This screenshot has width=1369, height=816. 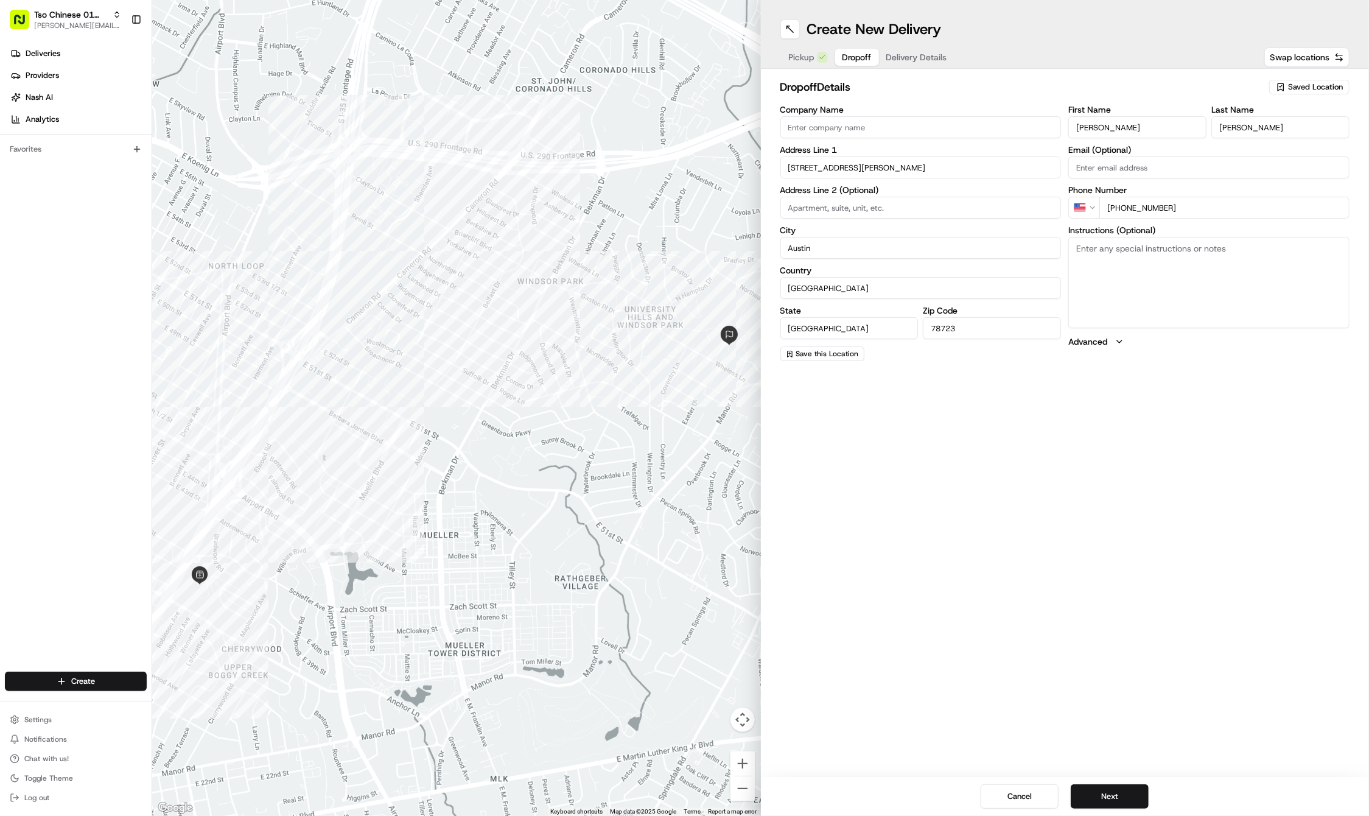 I want to click on span: Nash AI, so click(x=39, y=97).